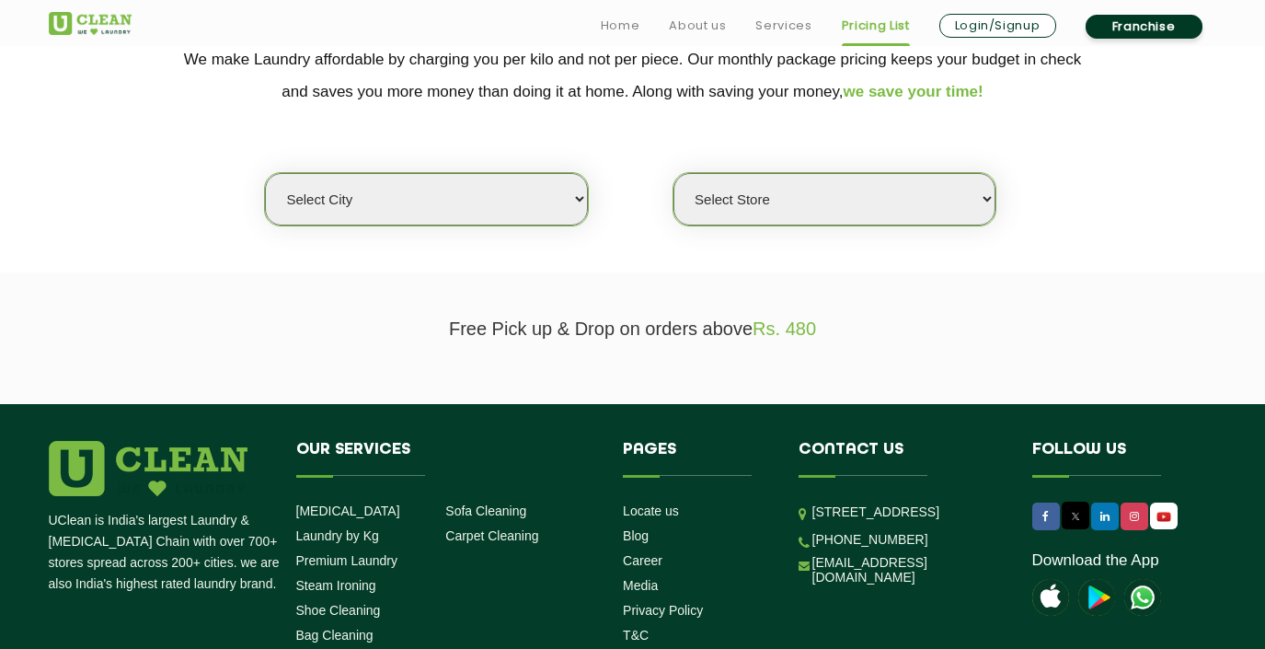  I want to click on a: Sofa Cleaning, so click(486, 511).